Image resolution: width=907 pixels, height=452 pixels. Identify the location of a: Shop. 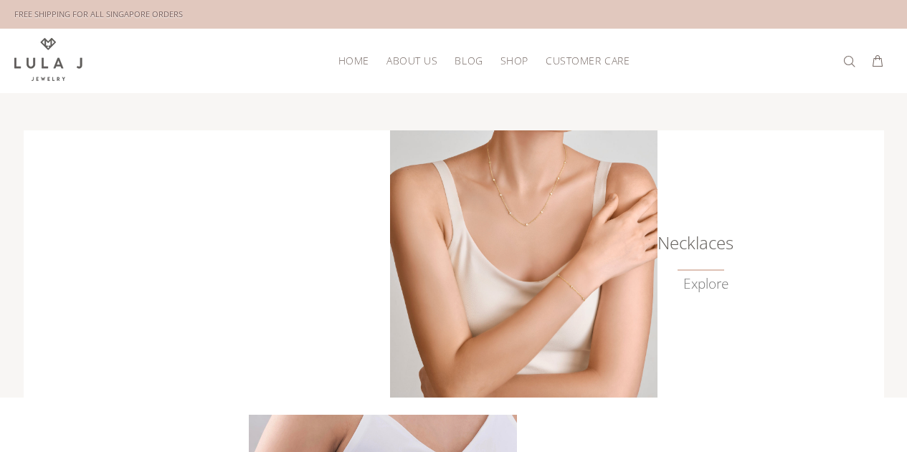
(514, 60).